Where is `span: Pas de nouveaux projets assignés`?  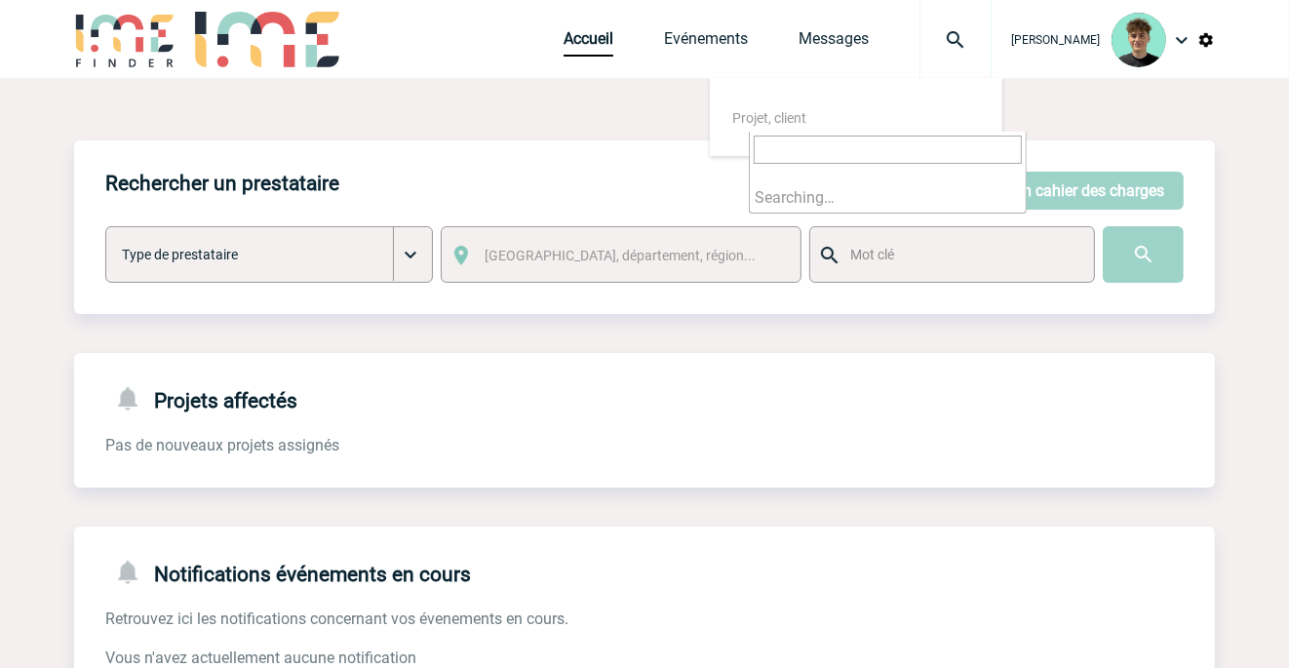
span: Pas de nouveaux projets assignés is located at coordinates (222, 444).